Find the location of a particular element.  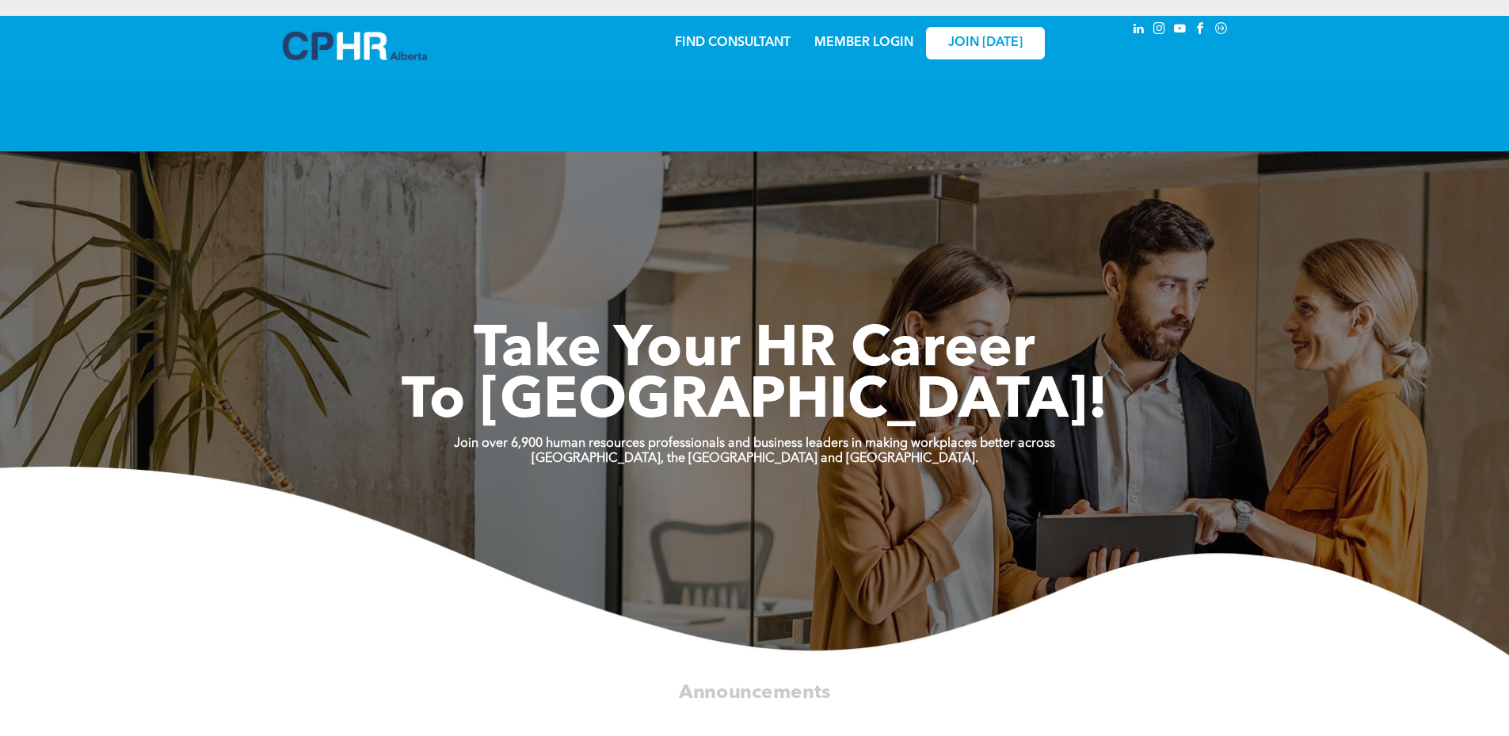

a: FIND CONSULTANT is located at coordinates (733, 43).